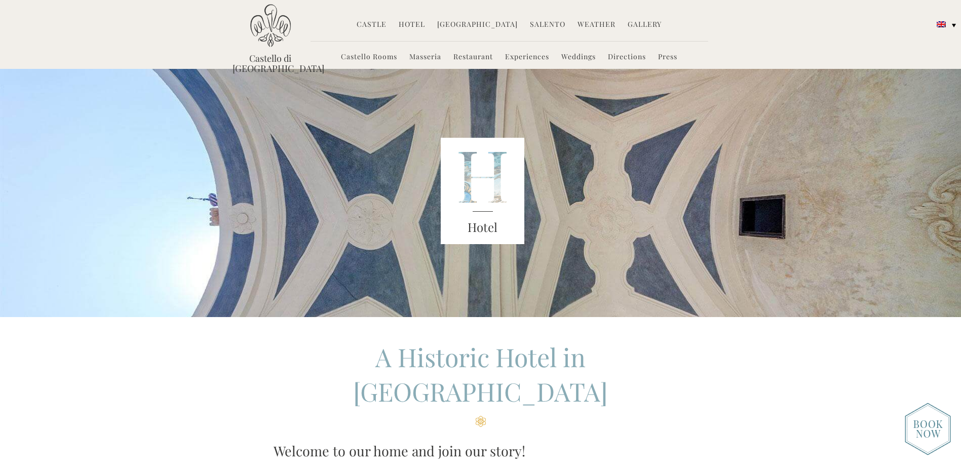  What do you see at coordinates (596, 25) in the screenshot?
I see `a: Weather` at bounding box center [596, 25].